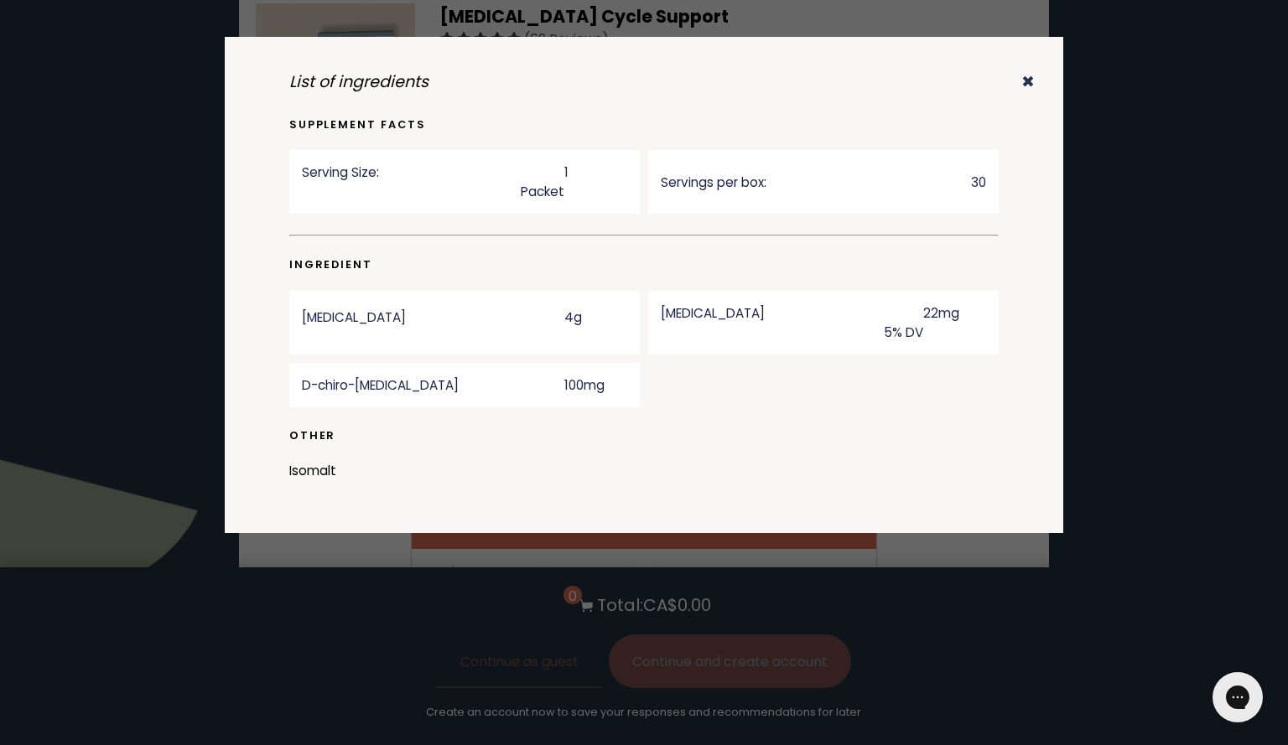  I want to click on span: 100mg, so click(595, 385).